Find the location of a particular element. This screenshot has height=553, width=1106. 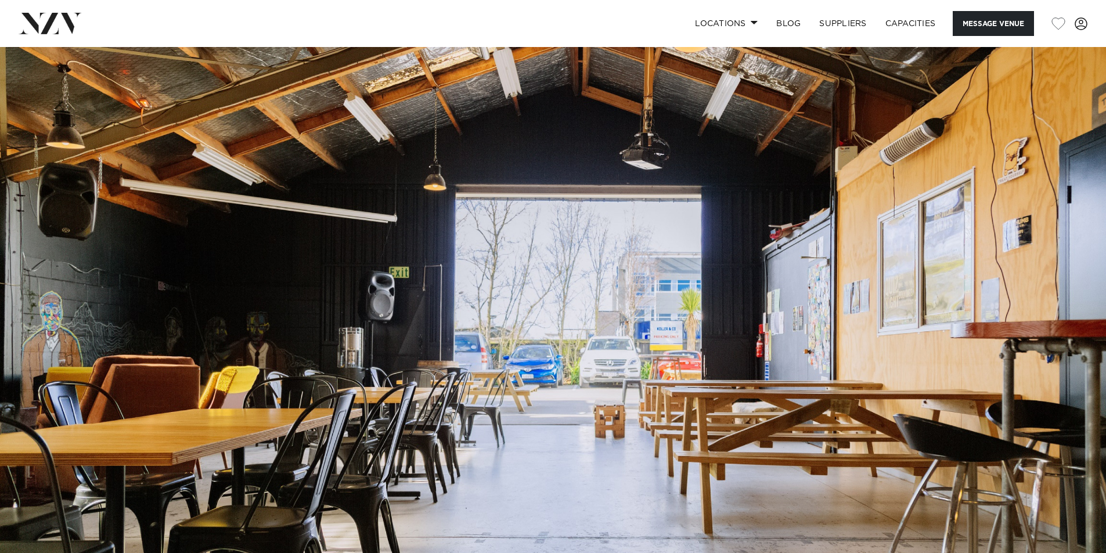

button: Message Venue is located at coordinates (994, 23).